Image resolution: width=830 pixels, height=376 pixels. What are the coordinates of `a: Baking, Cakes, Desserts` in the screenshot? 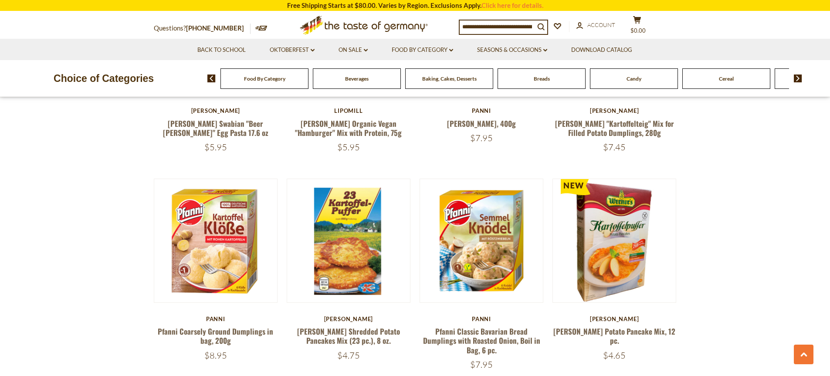 It's located at (449, 78).